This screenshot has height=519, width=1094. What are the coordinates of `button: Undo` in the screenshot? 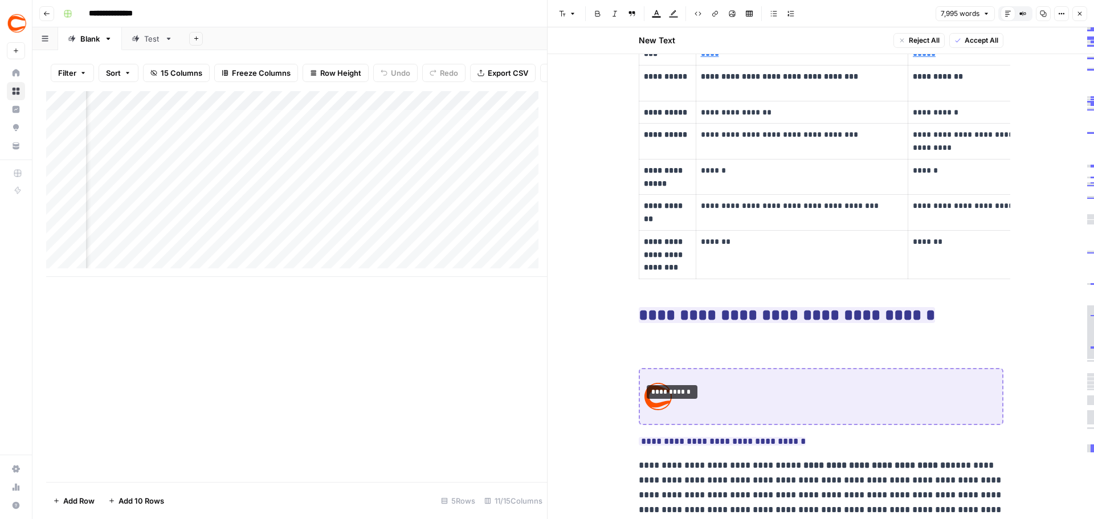 It's located at (396, 73).